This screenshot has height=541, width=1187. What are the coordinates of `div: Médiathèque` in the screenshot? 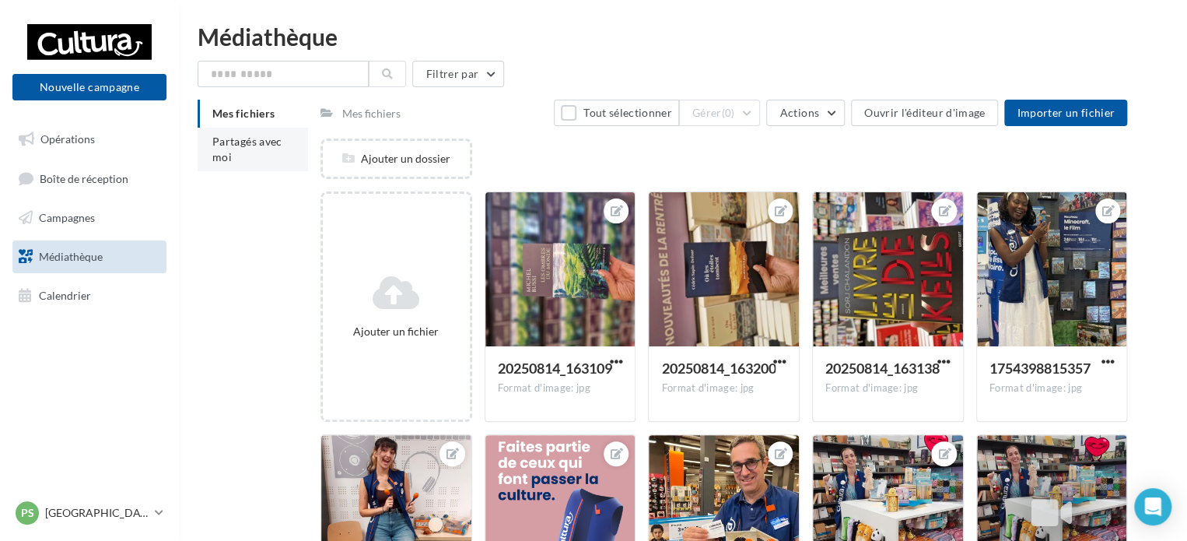 It's located at (683, 37).